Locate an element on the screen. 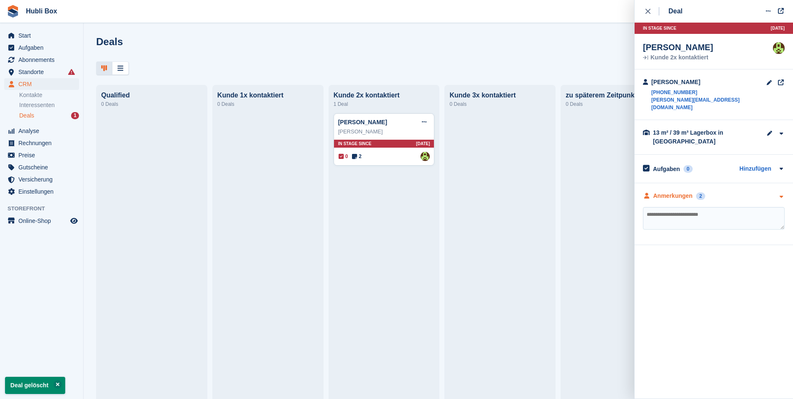  div: Anmerkungen is located at coordinates (673, 196).